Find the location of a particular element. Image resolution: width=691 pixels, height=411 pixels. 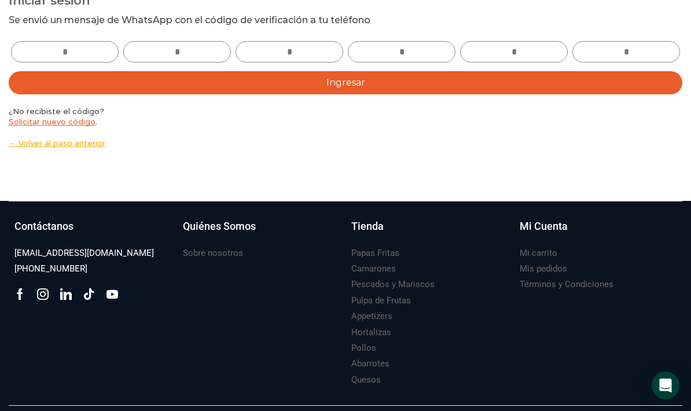

h3: Camarones is located at coordinates (373, 269).